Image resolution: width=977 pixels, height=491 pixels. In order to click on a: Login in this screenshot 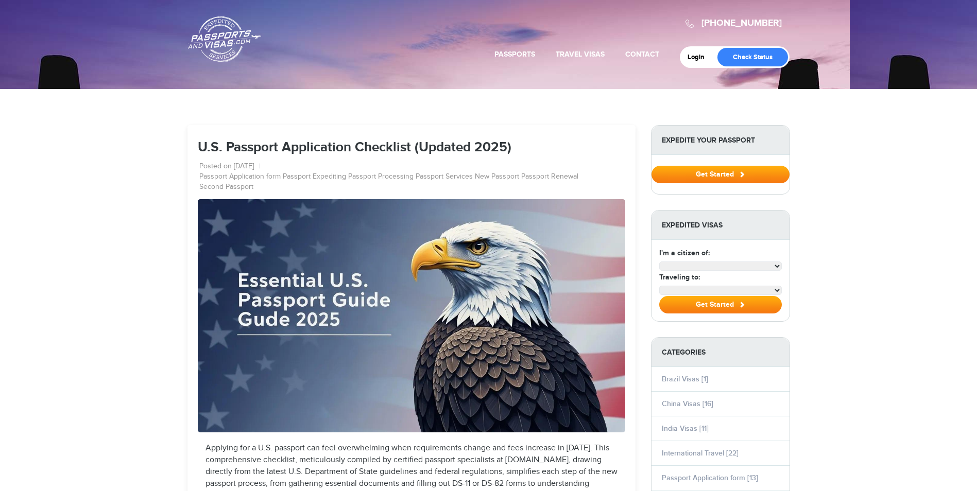, I will do `click(699, 57)`.